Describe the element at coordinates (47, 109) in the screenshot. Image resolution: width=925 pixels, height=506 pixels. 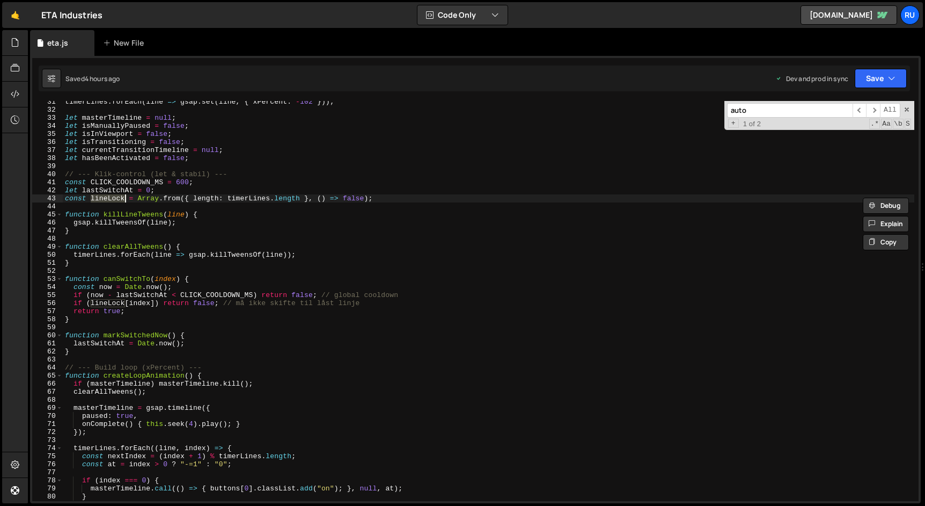
I see `div: 32` at that location.